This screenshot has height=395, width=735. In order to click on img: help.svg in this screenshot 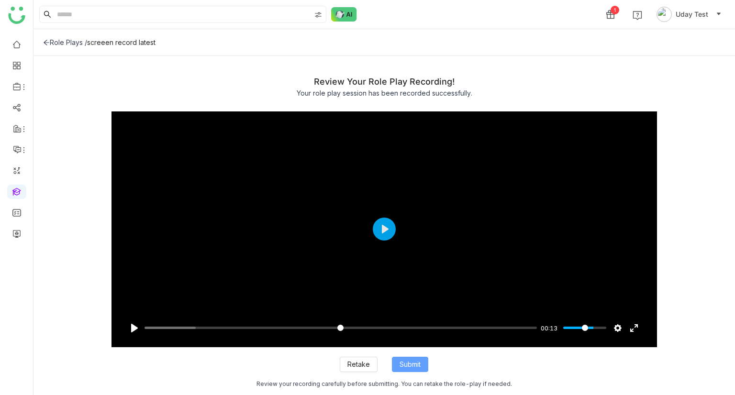, I will do `click(638, 15)`.